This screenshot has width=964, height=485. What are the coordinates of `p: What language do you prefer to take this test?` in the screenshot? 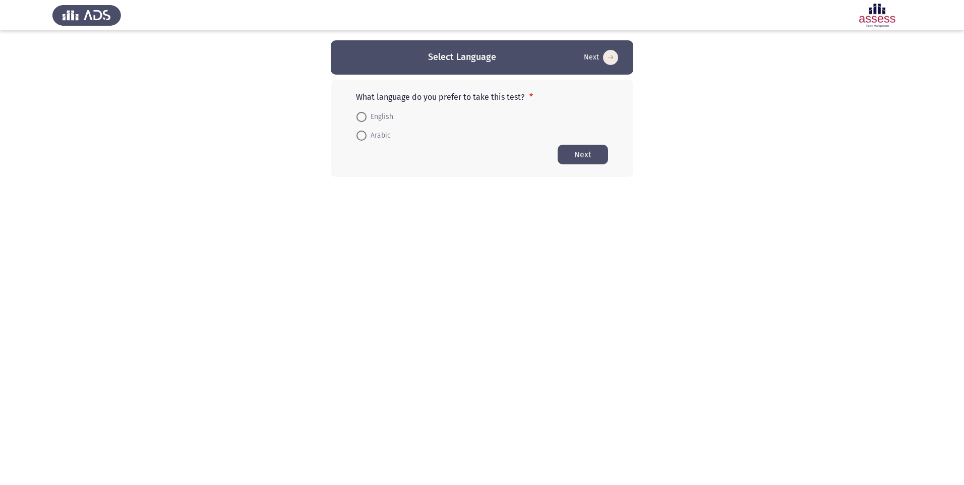 It's located at (482, 97).